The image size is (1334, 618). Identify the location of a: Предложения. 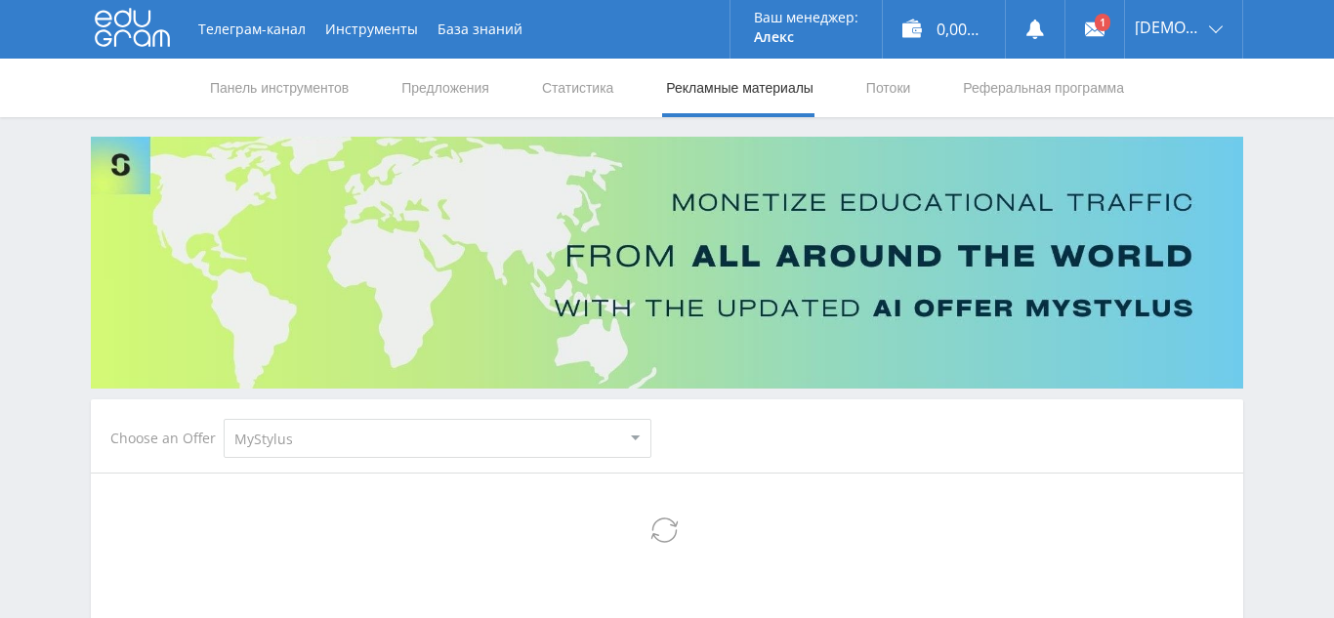
(445, 88).